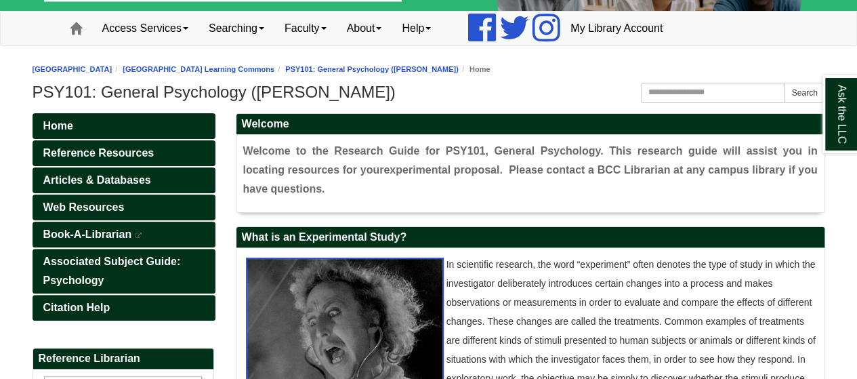 The height and width of the screenshot is (379, 857). Describe the element at coordinates (543, 150) in the screenshot. I see `span: , General Psychology` at that location.